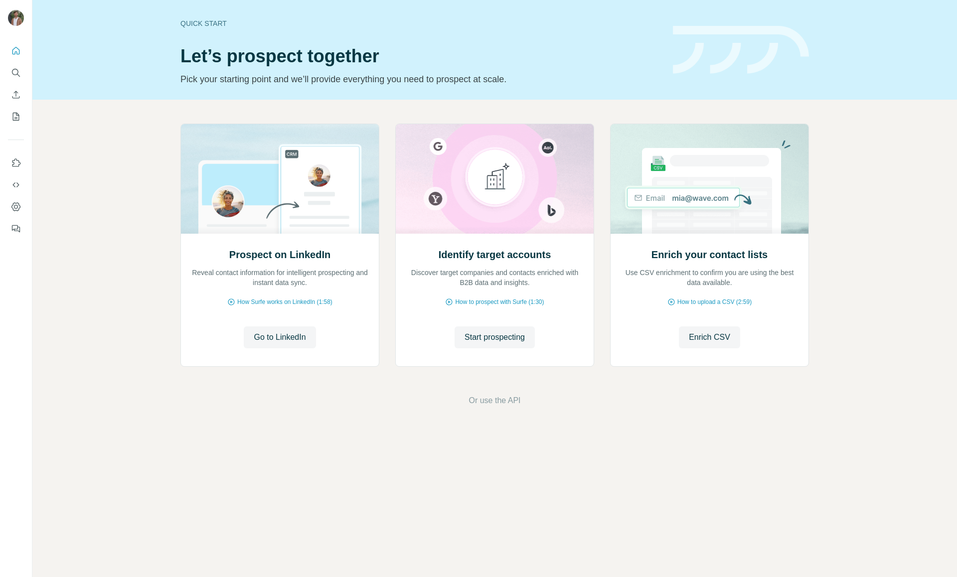 This screenshot has width=957, height=577. I want to click on p: Pick your starting point and we’ll provide everything you need to prospect at scale., so click(421, 79).